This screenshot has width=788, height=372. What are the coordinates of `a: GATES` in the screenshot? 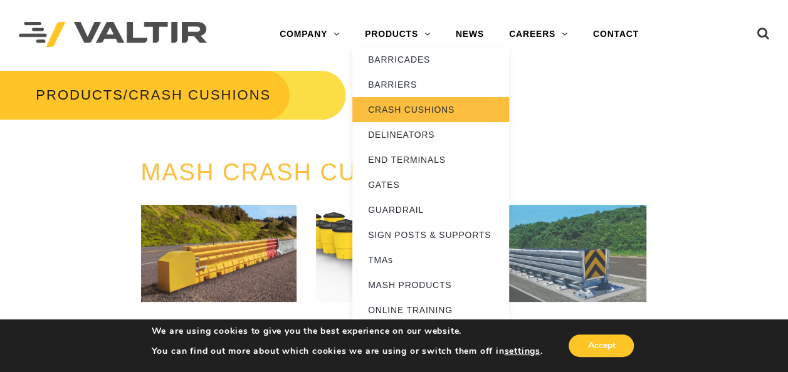 It's located at (431, 185).